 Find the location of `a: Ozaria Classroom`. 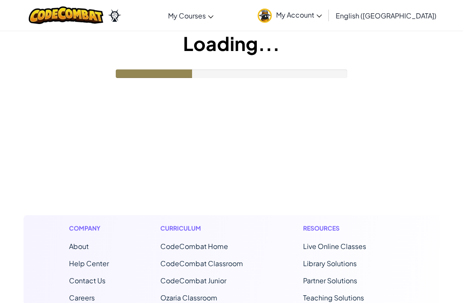

a: Ozaria Classroom is located at coordinates (189, 298).